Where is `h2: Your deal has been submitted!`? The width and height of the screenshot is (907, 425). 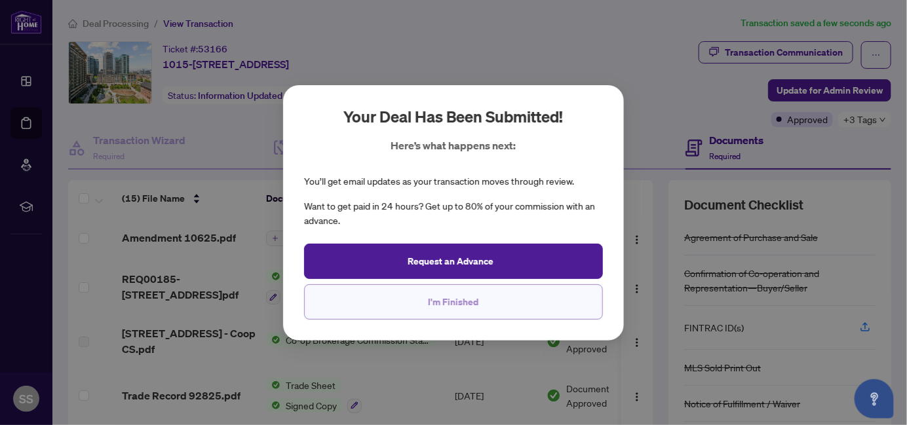
h2: Your deal has been submitted! is located at coordinates (453, 117).